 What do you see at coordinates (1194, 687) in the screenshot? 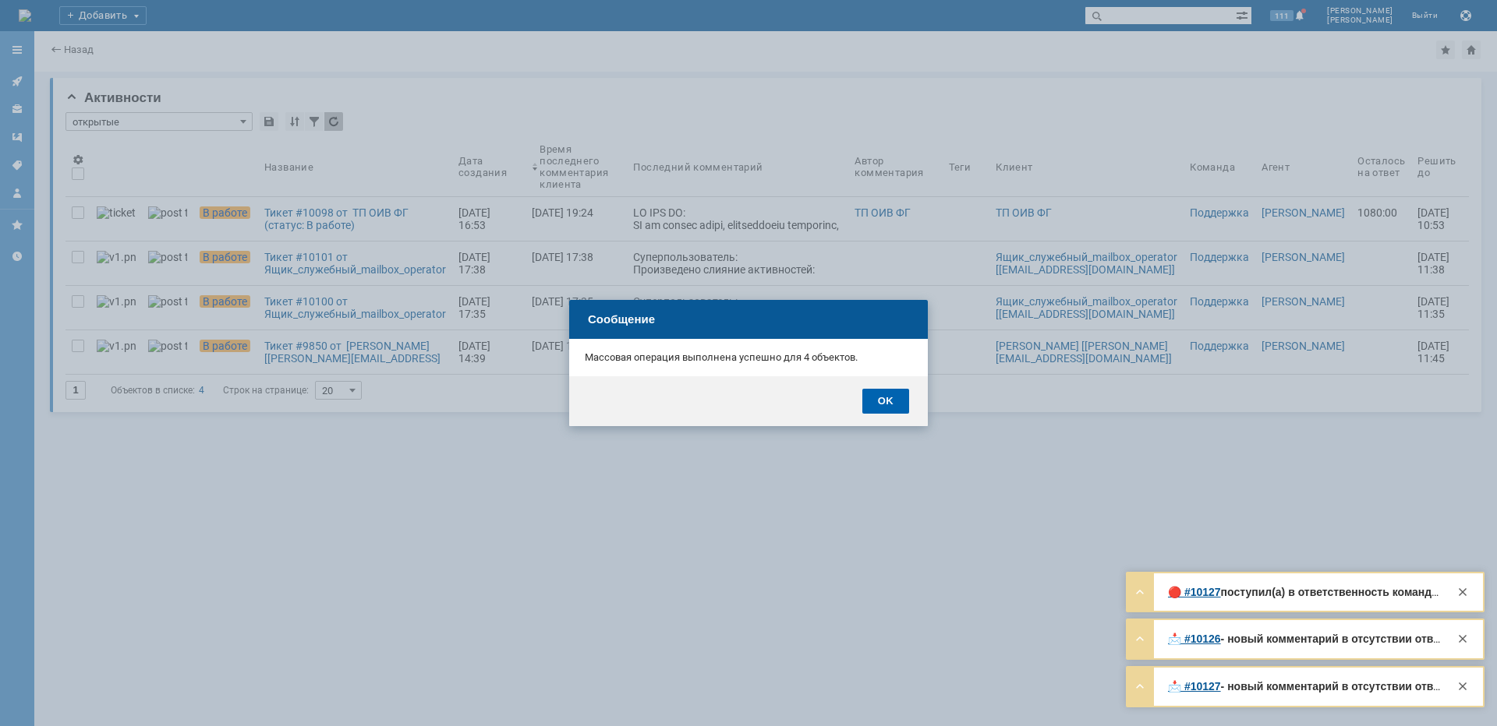
I see `a: 📩 #10127` at bounding box center [1194, 687].